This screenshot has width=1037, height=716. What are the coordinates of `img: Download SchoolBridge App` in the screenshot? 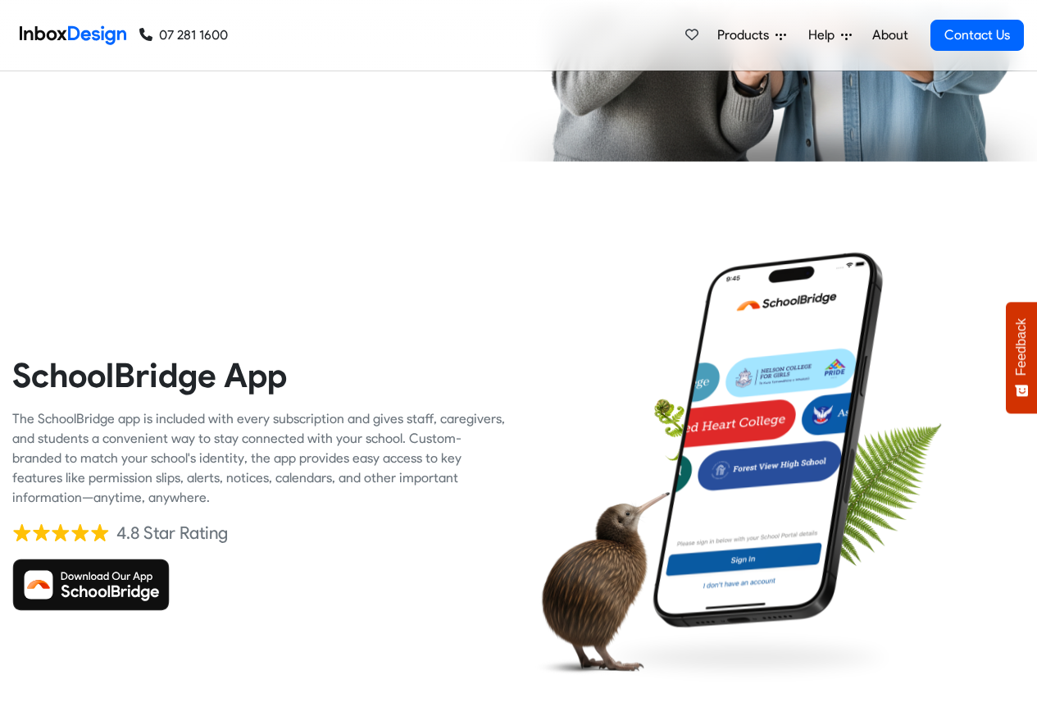 It's located at (91, 584).